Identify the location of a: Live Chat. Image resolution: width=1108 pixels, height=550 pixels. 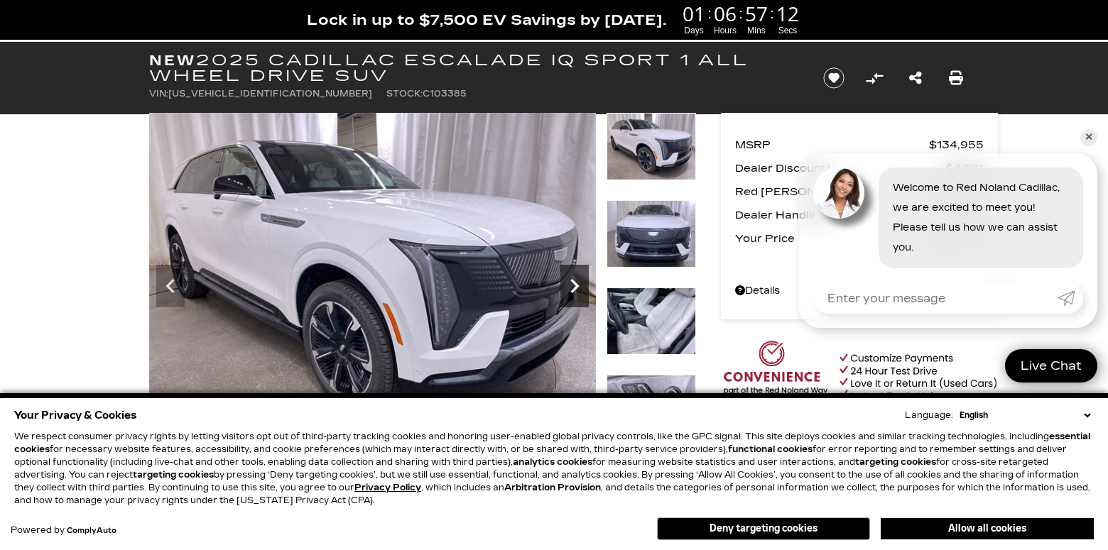
(1051, 366).